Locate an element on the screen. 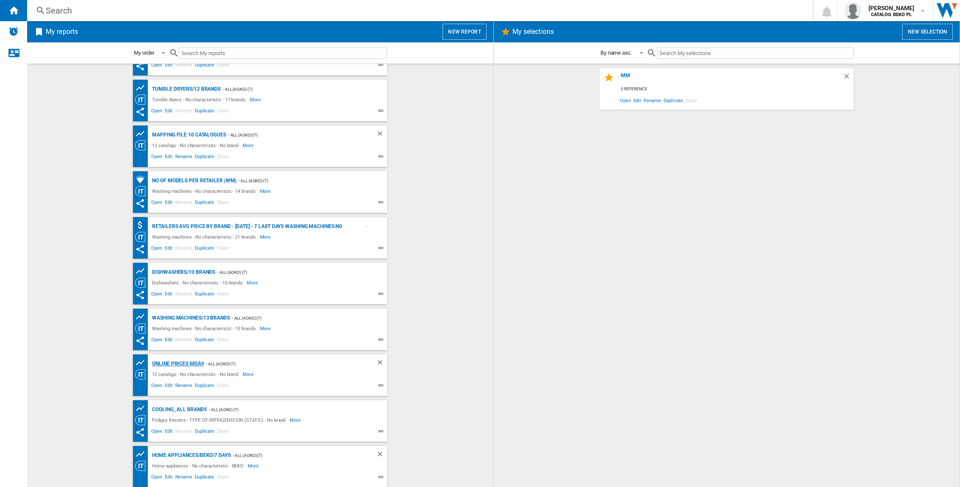  input: Search My selections is located at coordinates (755, 53).